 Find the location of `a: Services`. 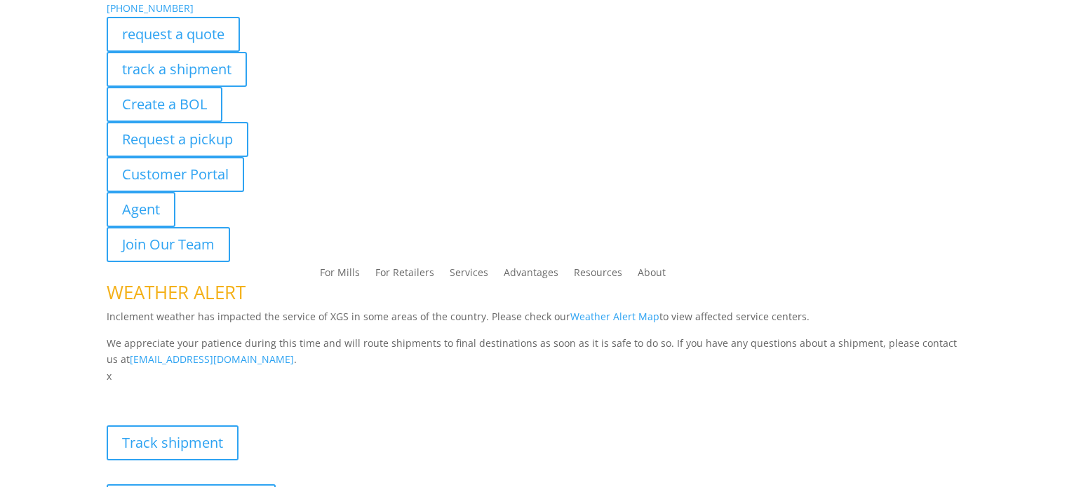

a: Services is located at coordinates (468, 276).